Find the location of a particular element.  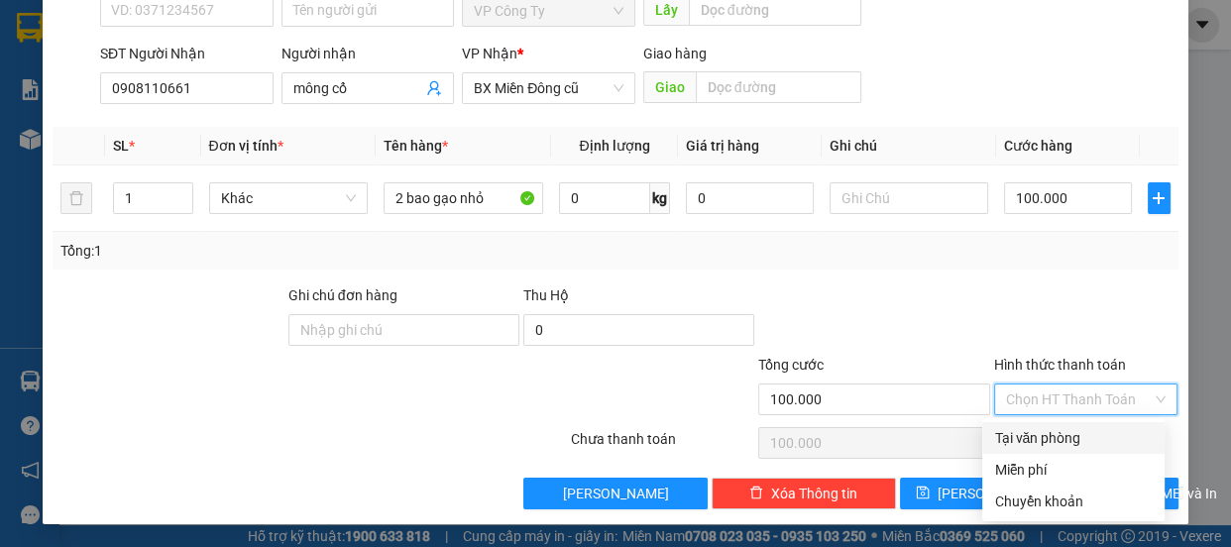

span: VP Công Ty ĐT: is located at coordinates (164, 88).